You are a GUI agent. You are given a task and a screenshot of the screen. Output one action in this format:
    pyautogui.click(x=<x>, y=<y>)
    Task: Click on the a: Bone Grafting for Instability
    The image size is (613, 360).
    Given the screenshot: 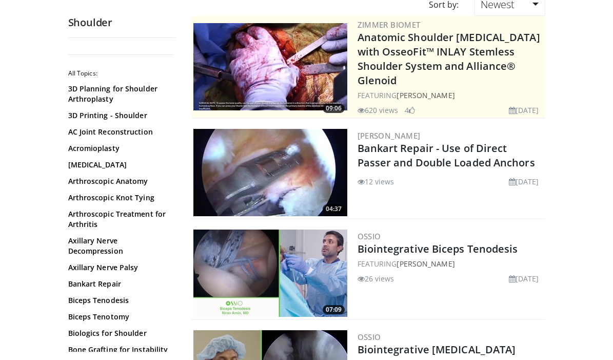 What is the action you would take?
    pyautogui.click(x=120, y=350)
    